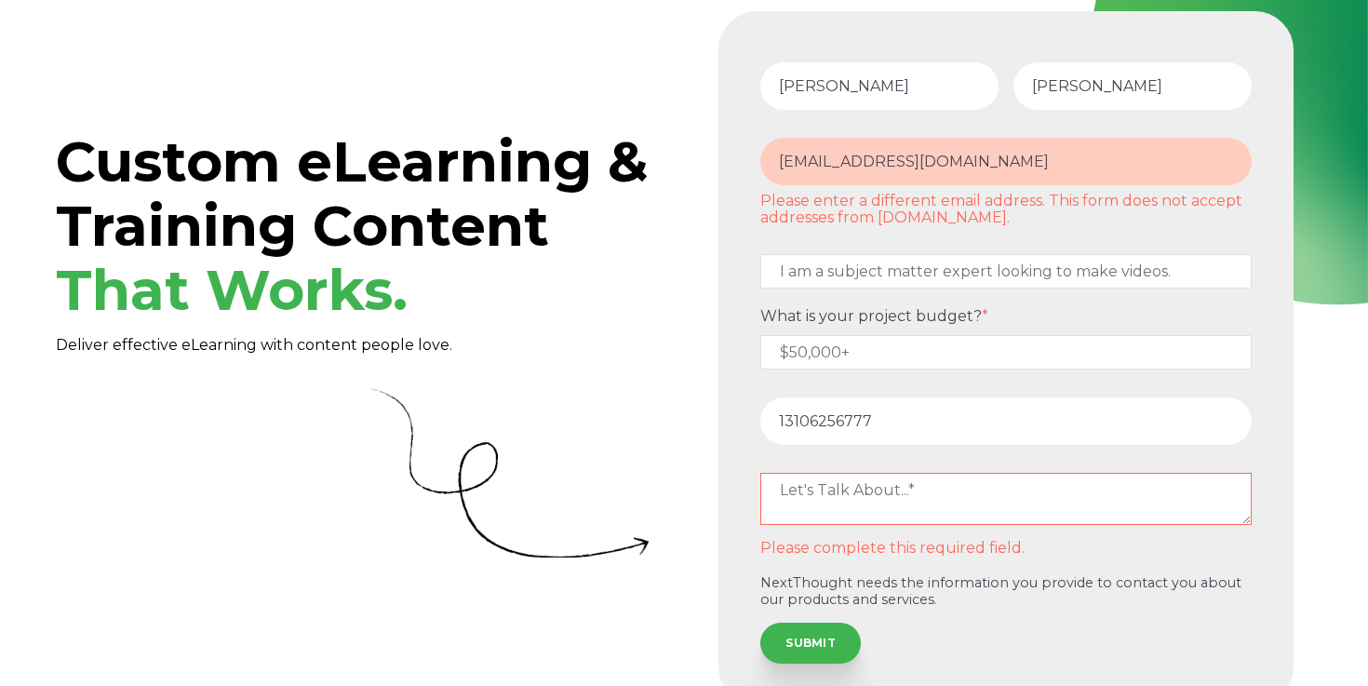 The height and width of the screenshot is (686, 1368). What do you see at coordinates (871, 316) in the screenshot?
I see `span: What is your project budget?` at bounding box center [871, 316].